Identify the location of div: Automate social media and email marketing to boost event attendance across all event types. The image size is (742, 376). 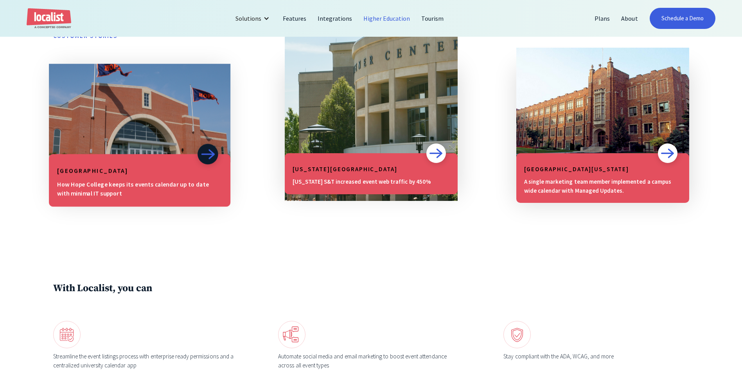
(371, 361).